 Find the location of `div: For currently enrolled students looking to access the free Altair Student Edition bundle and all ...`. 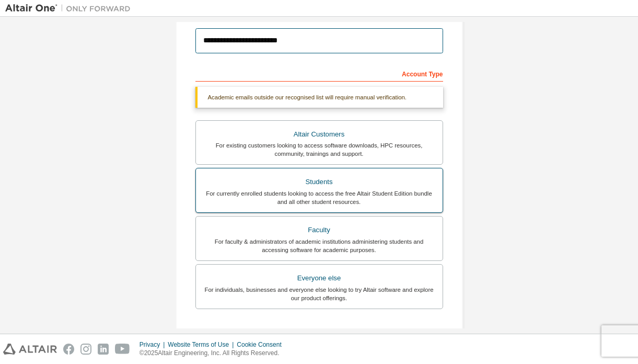

div: For currently enrolled students looking to access the free Altair Student Edition bundle and all ... is located at coordinates (319, 198).